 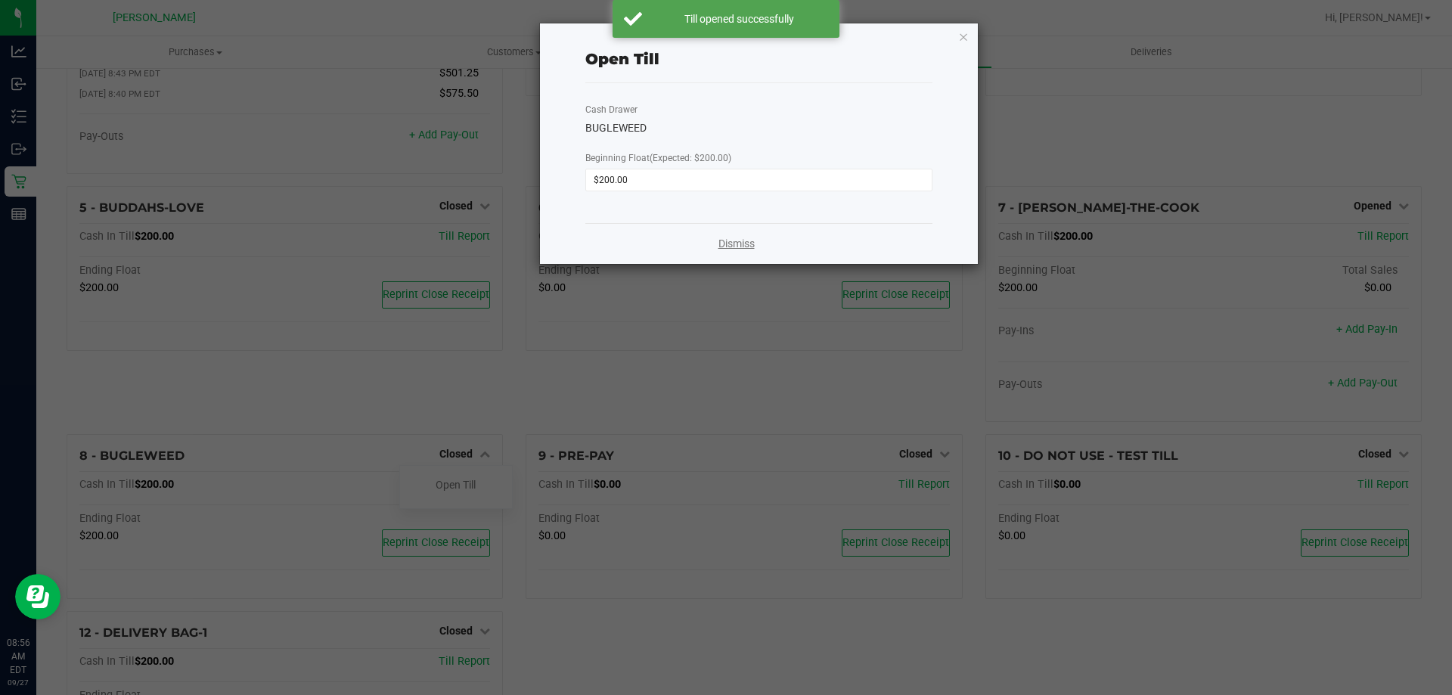 I want to click on span: (Expected: $200.00), so click(x=690, y=158).